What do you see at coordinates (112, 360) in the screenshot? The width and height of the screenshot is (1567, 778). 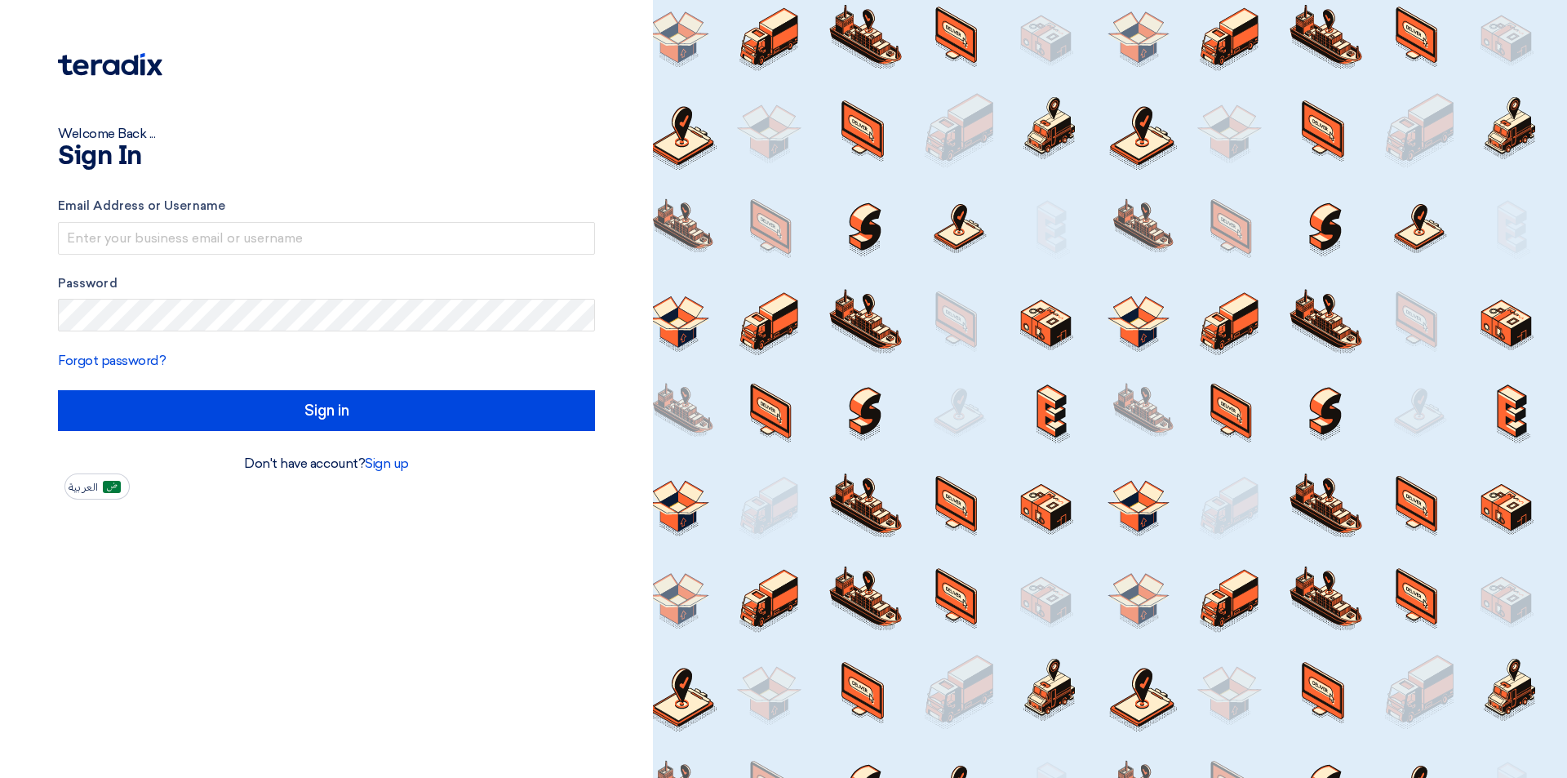 I see `a: Forgot password?` at bounding box center [112, 360].